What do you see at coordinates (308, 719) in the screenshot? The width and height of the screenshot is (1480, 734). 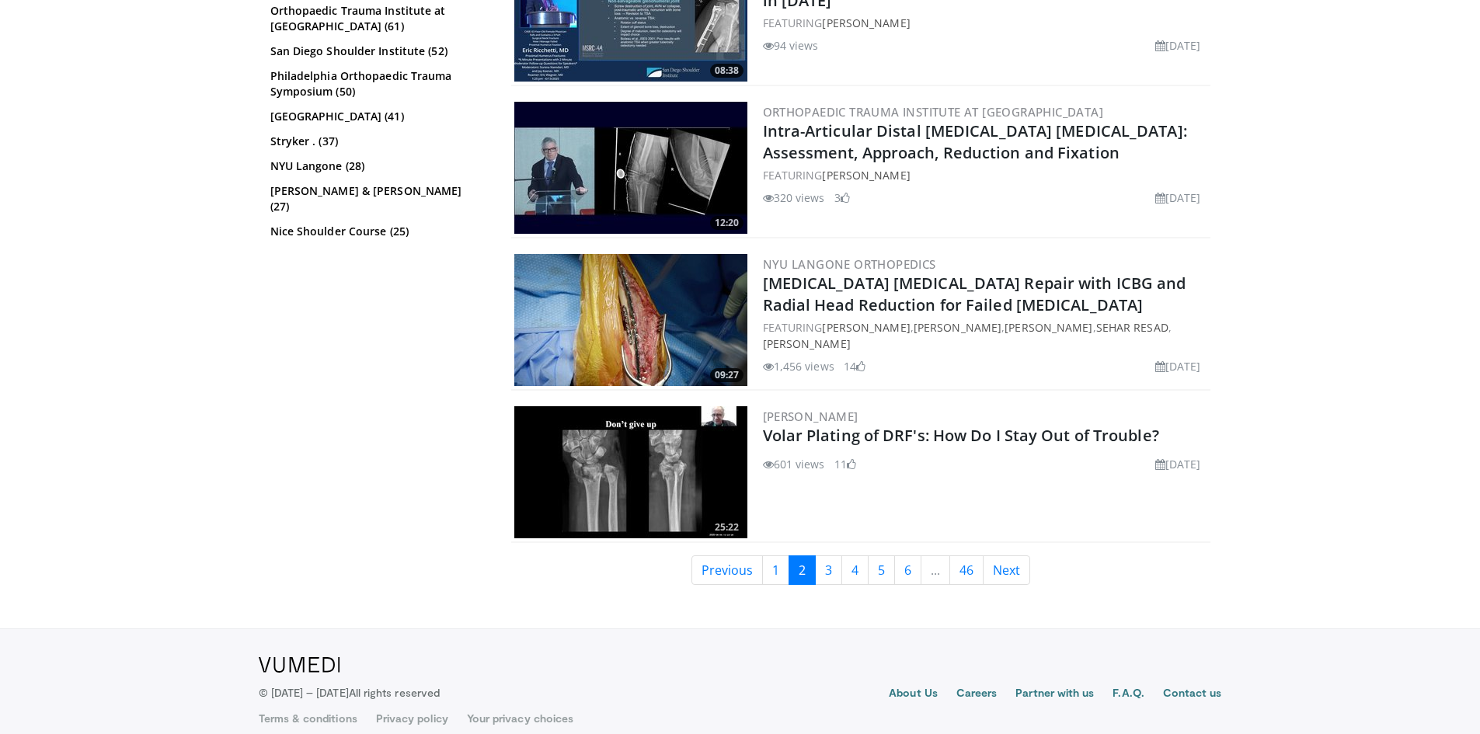 I see `a: Terms & conditions` at bounding box center [308, 719].